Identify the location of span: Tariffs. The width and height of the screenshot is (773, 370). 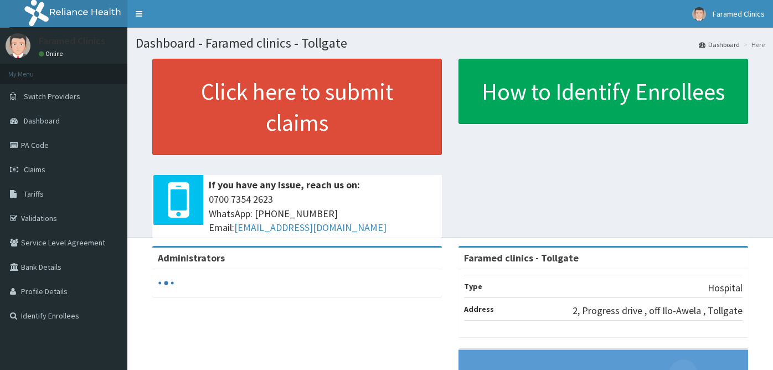
(34, 194).